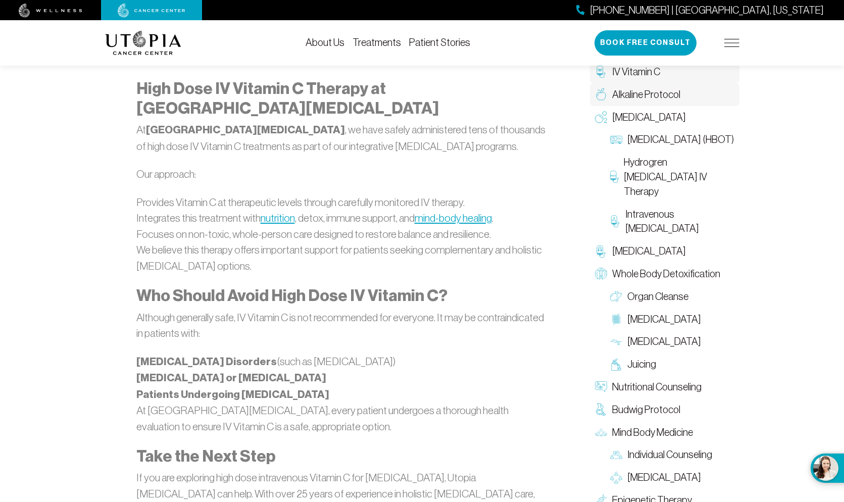  What do you see at coordinates (601, 274) in the screenshot?
I see `img: Whole Body Detoxification` at bounding box center [601, 274].